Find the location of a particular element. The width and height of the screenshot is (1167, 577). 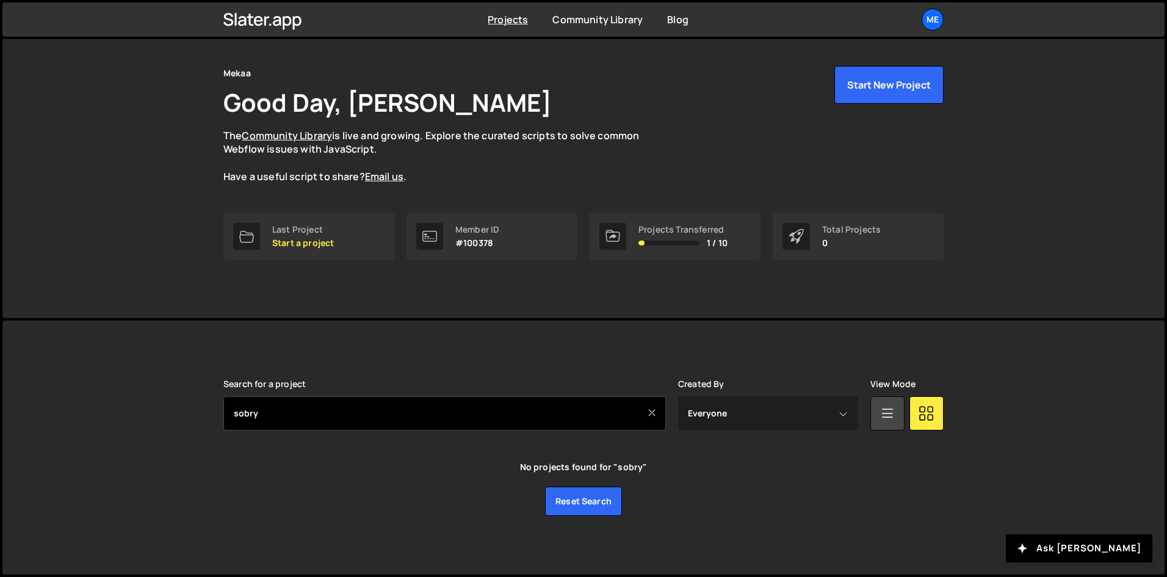

a: Projects is located at coordinates (508, 20).